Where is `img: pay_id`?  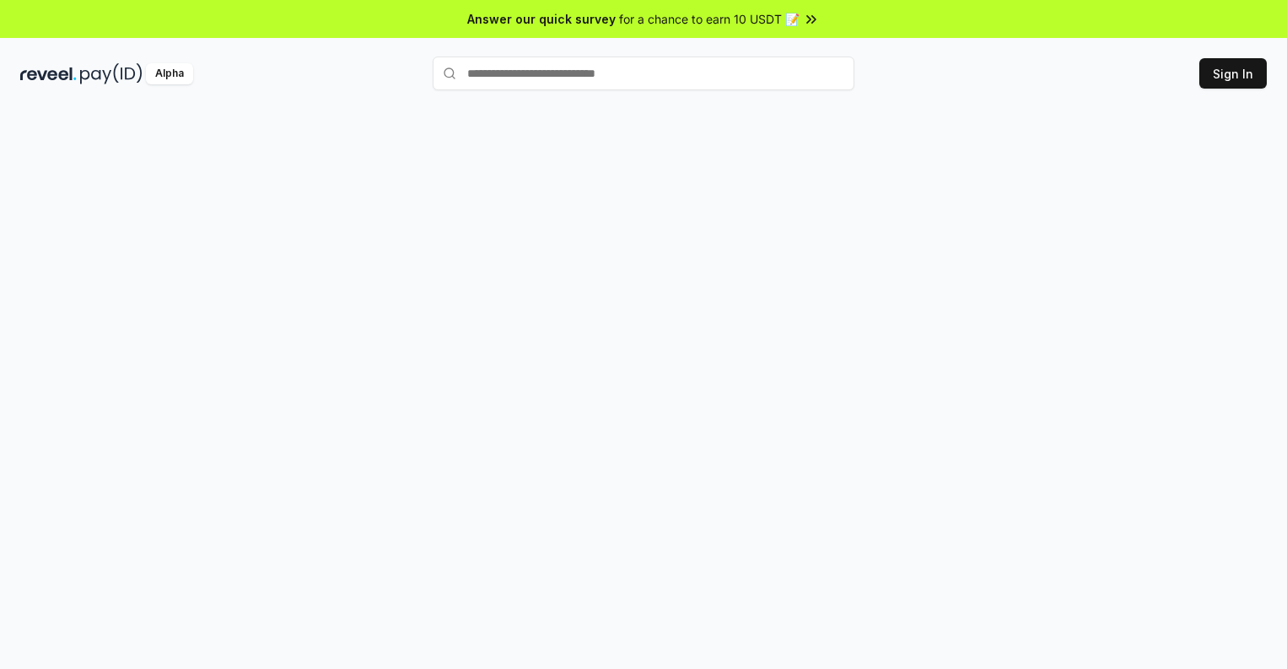 img: pay_id is located at coordinates (111, 73).